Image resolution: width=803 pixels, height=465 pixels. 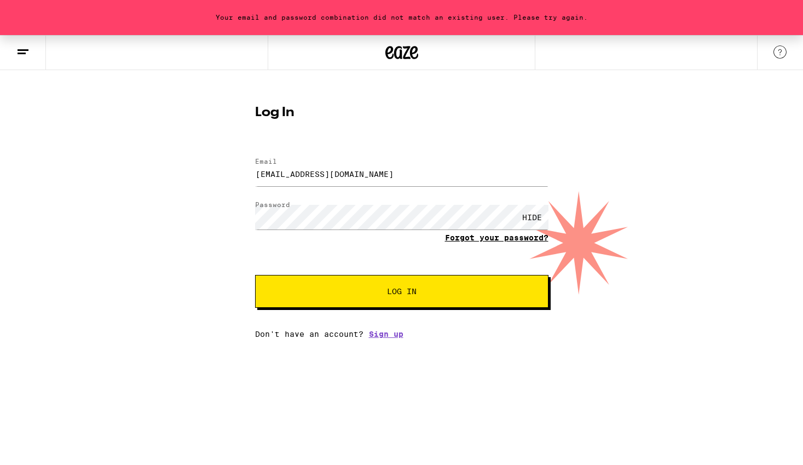 What do you see at coordinates (266, 161) in the screenshot?
I see `label: Email` at bounding box center [266, 161].